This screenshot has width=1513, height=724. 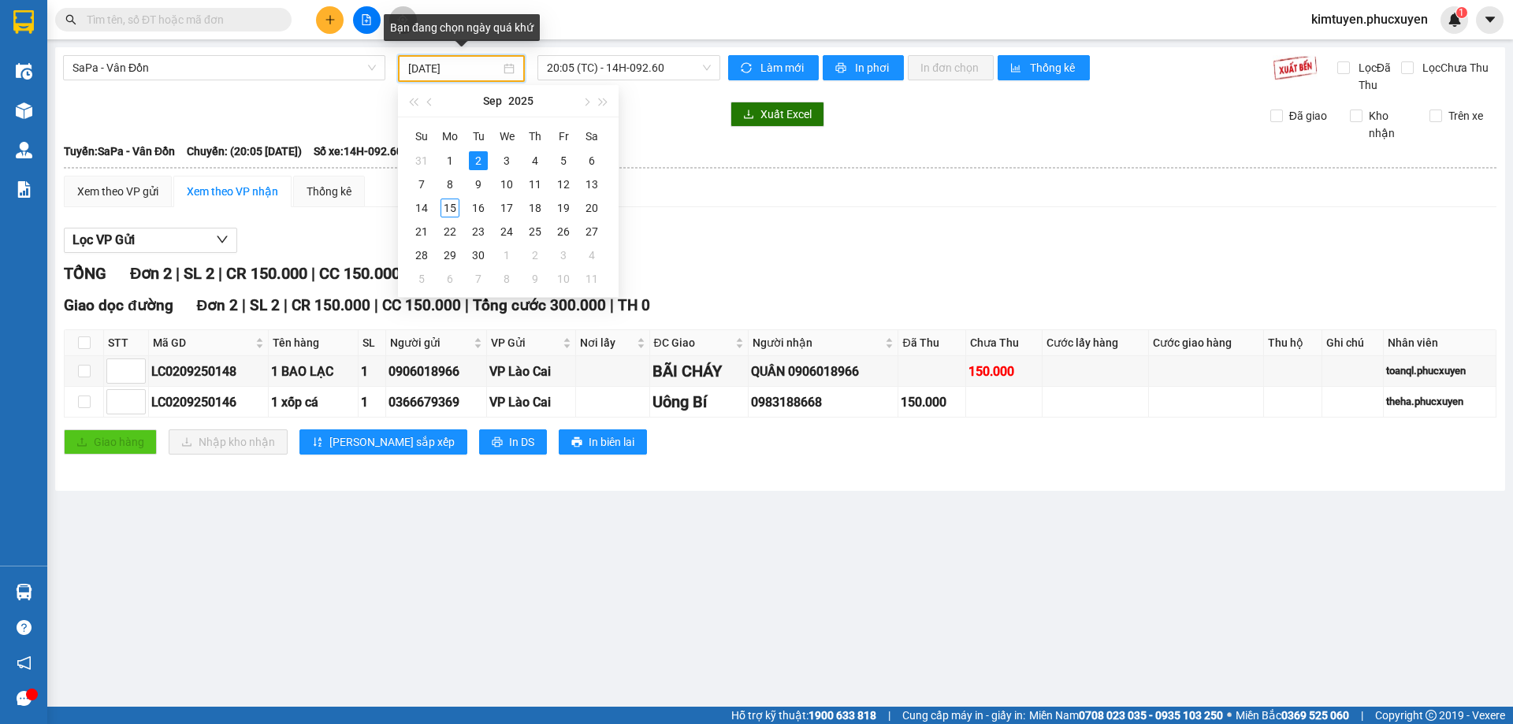 What do you see at coordinates (266, 274) in the screenshot?
I see `span: CR 150.000` at bounding box center [266, 274].